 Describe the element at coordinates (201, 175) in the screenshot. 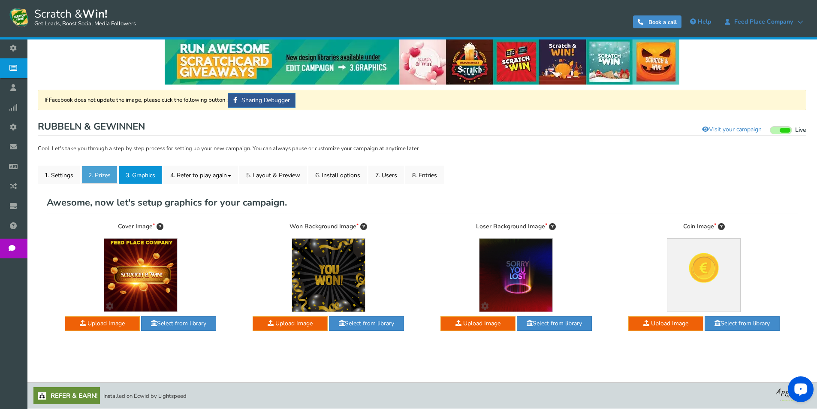

I see `a: 4. Refer to play again` at that location.